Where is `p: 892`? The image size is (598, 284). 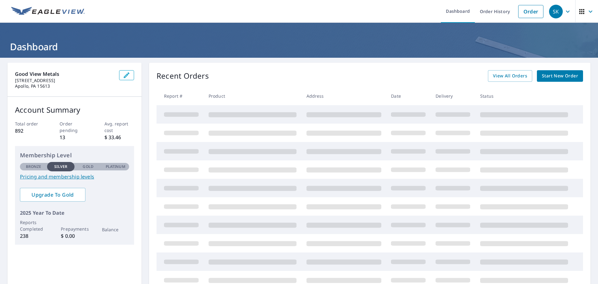
p: 892 is located at coordinates (30, 131).